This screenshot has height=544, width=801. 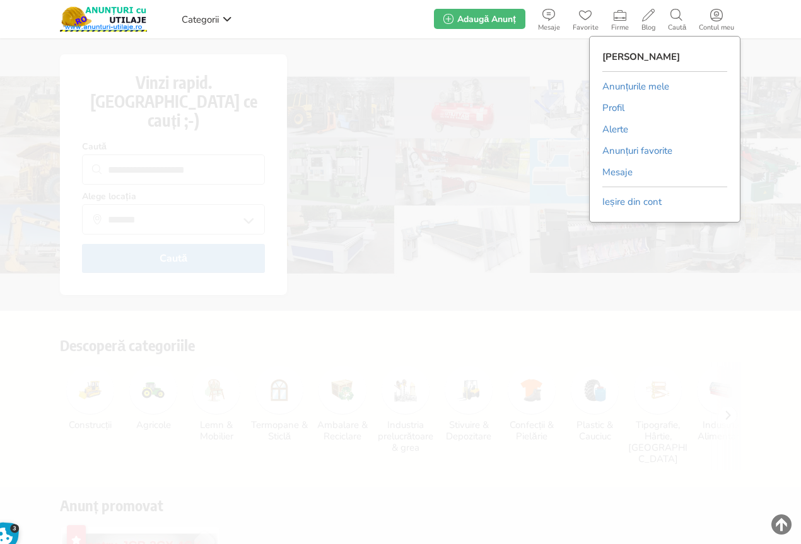 I want to click on a: Blog, so click(x=648, y=19).